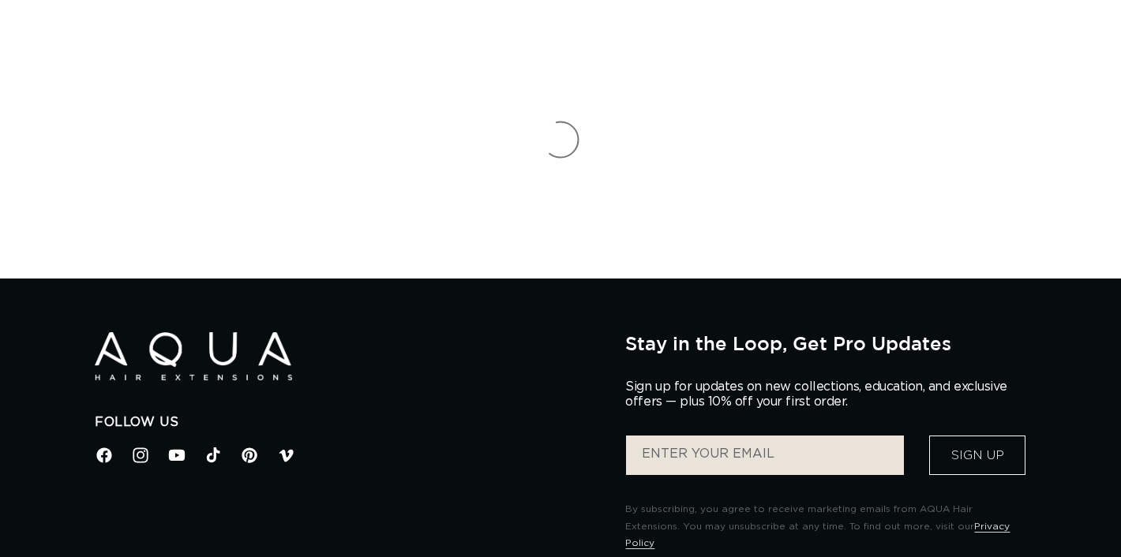  I want to click on p: Sign up for updates on new collections, education, and exclusive offers — plus 10% off your first..., so click(822, 395).